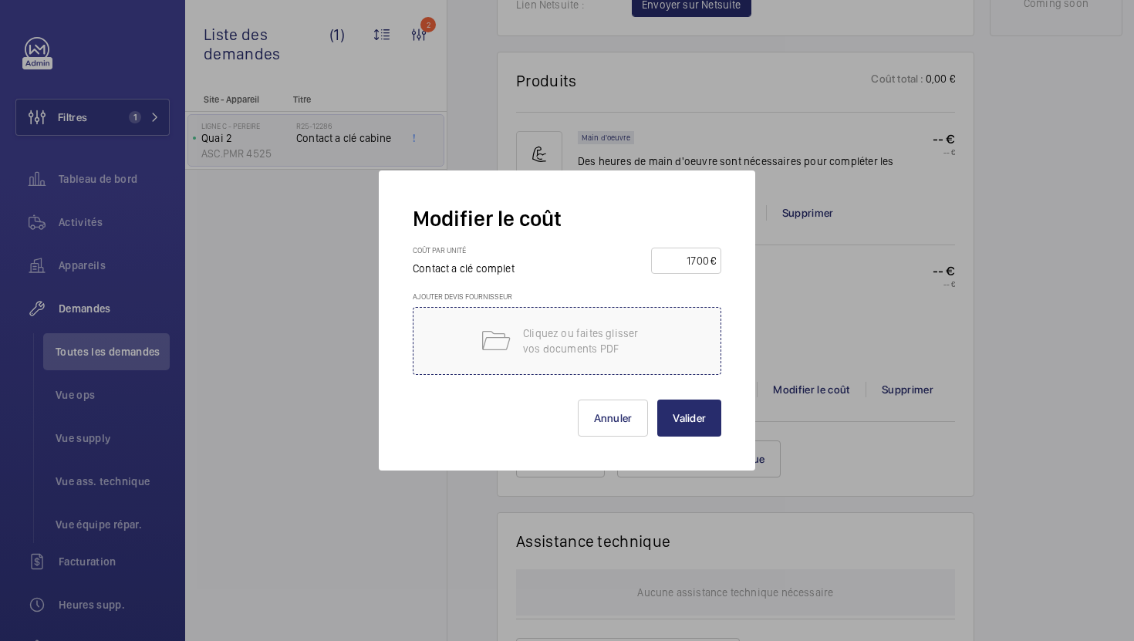 The width and height of the screenshot is (1134, 641). Describe the element at coordinates (689, 418) in the screenshot. I see `button: Valider` at that location.